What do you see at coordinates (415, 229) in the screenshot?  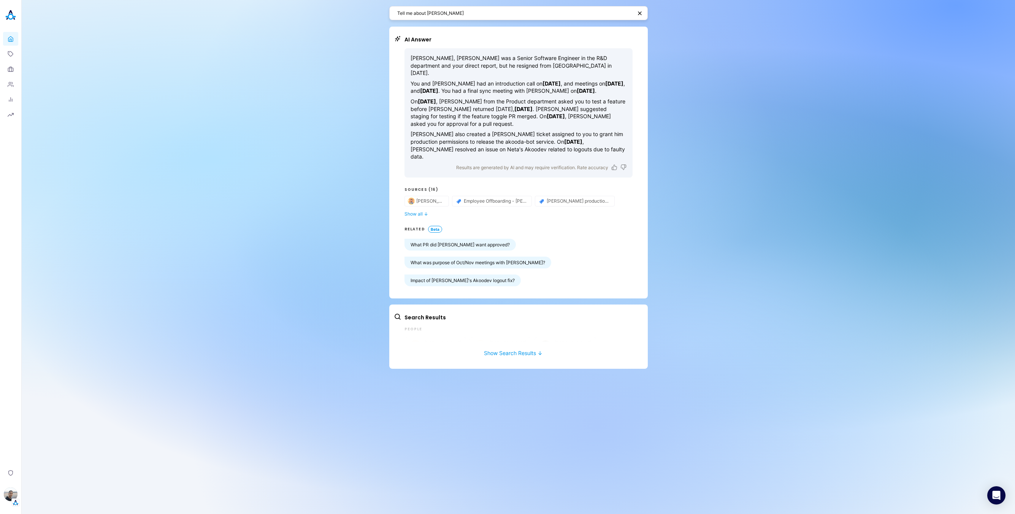 I see `h3: RELATED` at bounding box center [415, 229].